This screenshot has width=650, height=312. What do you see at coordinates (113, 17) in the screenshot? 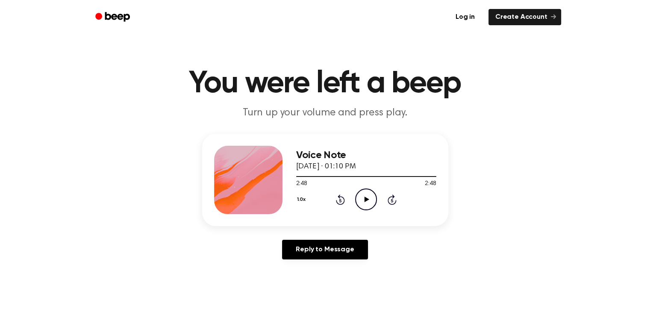
I see `a: Beep` at bounding box center [113, 17].